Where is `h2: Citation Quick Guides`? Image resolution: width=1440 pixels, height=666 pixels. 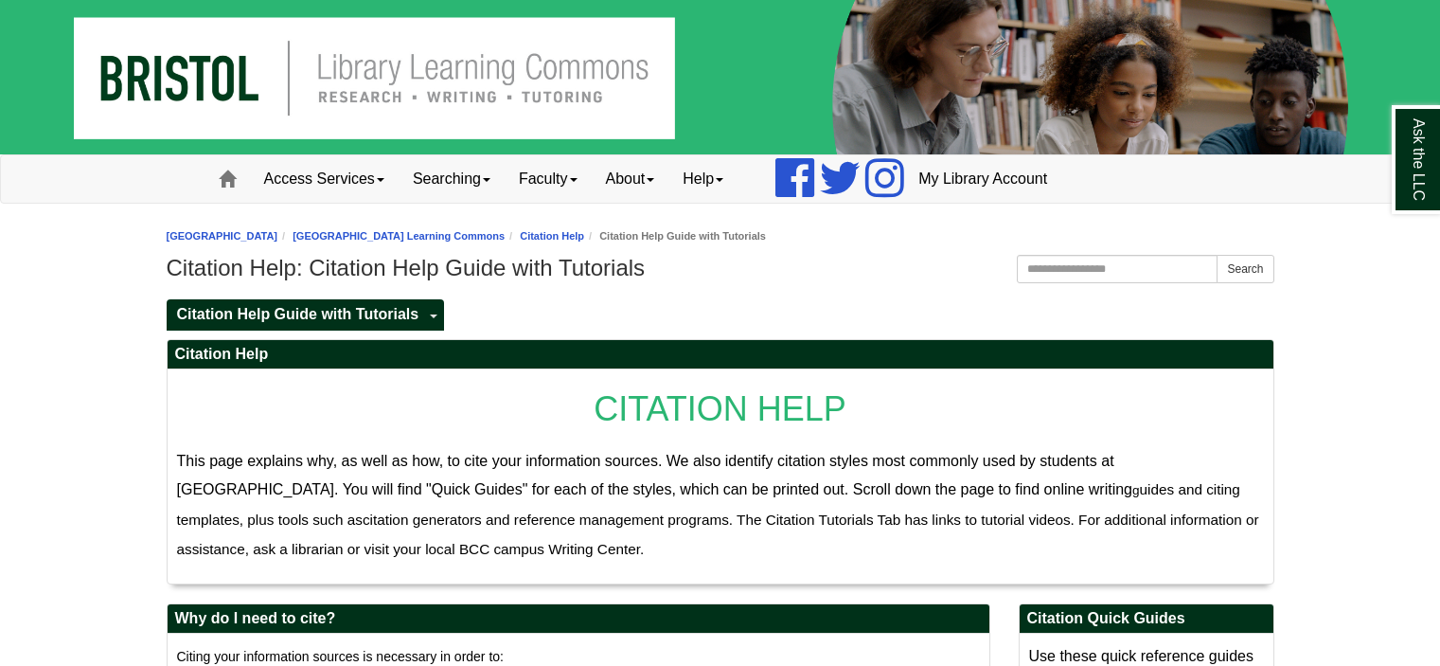
h2: Citation Quick Guides is located at coordinates (1147, 618).